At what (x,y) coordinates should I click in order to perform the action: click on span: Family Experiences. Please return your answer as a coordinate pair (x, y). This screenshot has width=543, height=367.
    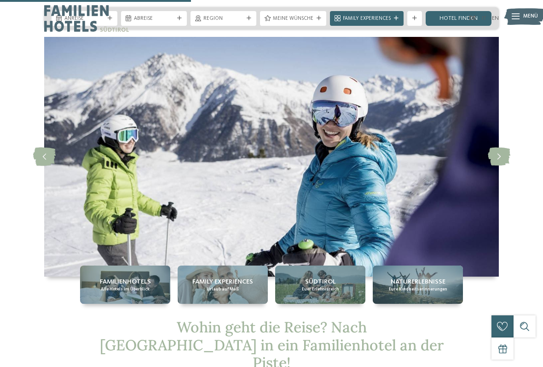
    Looking at the image, I should click on (223, 281).